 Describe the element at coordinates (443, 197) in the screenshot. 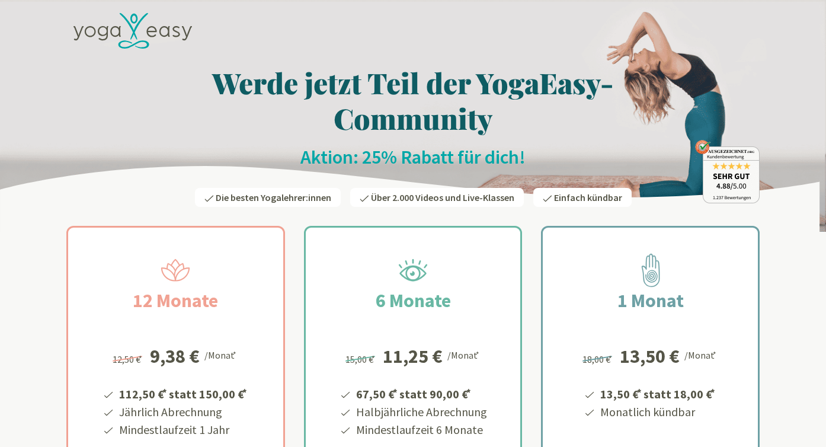

I see `span: Über 2.000 Videos und Live-Klassen` at that location.